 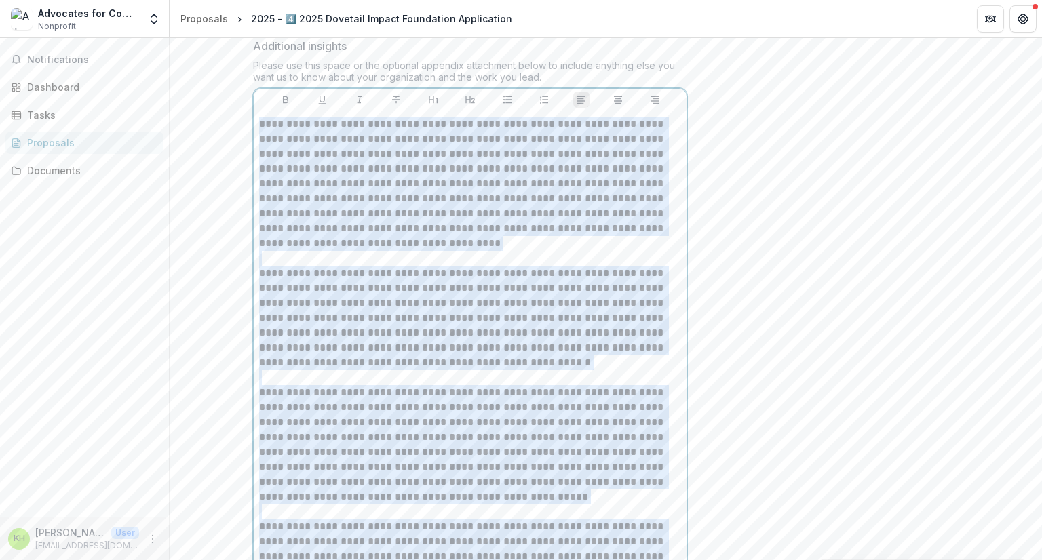 I want to click on img: Advocates for Community Transformation, so click(x=22, y=19).